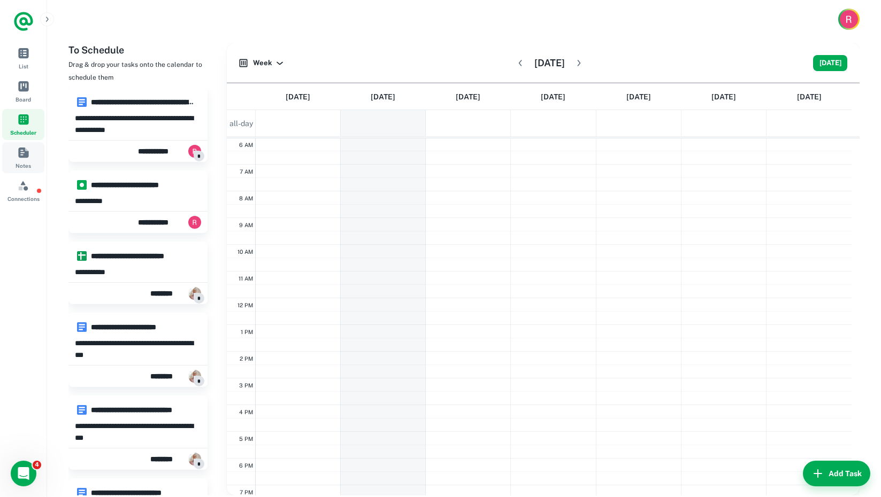  What do you see at coordinates (246, 172) in the screenshot?
I see `span: 7 AM` at bounding box center [246, 172].